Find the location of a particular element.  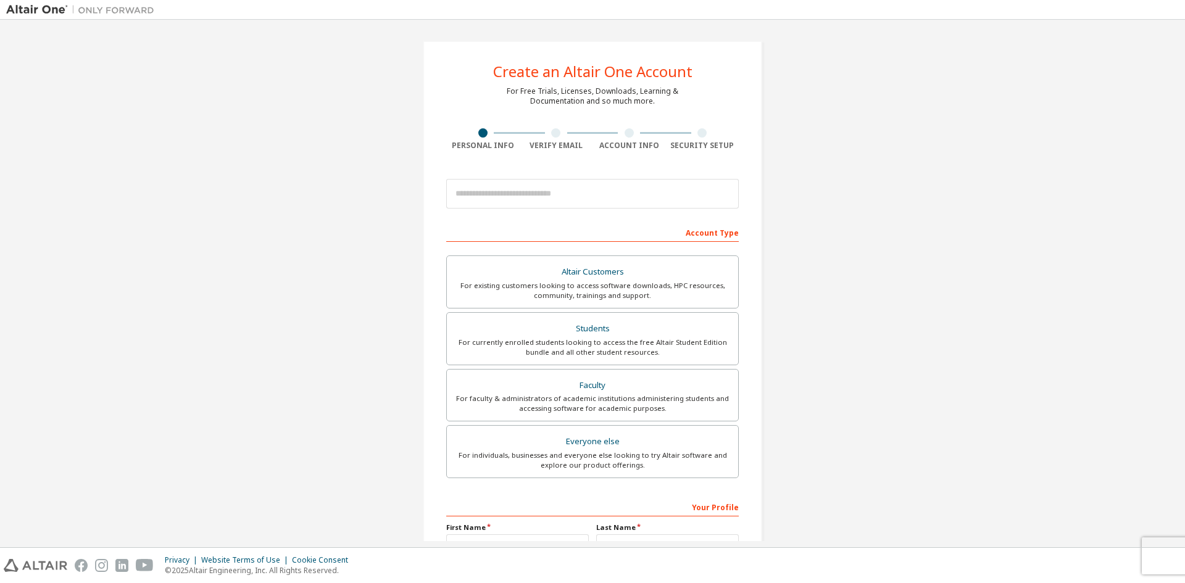

div: For individuals, businesses and everyone else looking to try Altair software and explore our prod... is located at coordinates (592, 460).